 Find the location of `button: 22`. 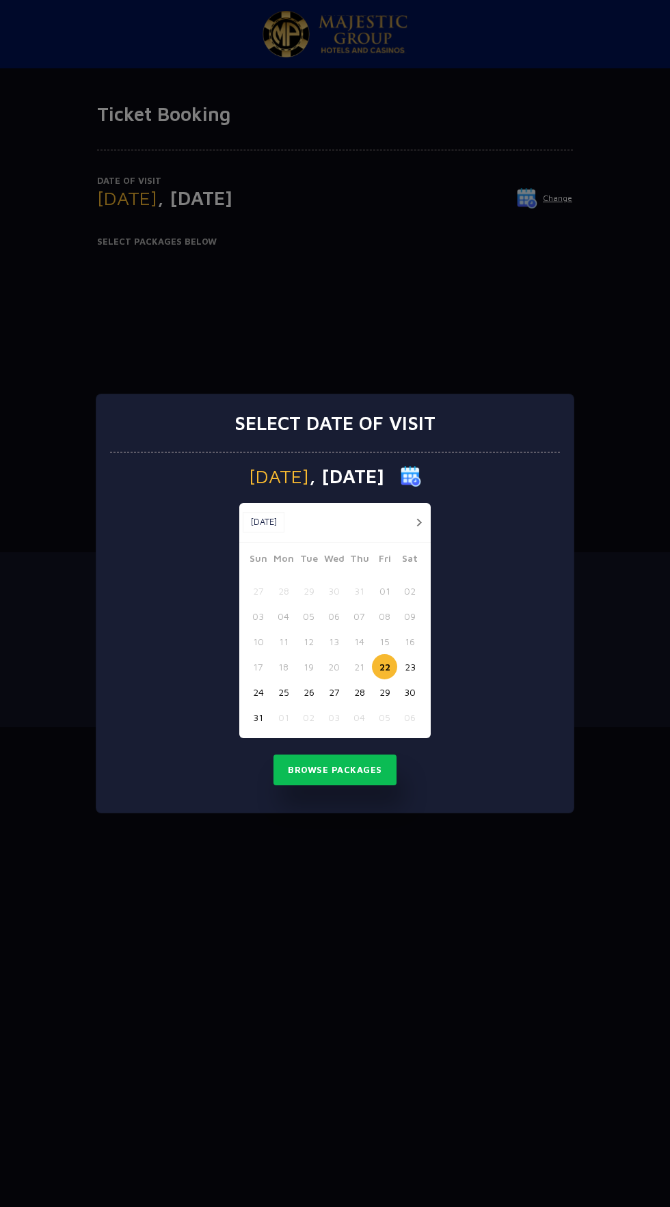

button: 22 is located at coordinates (384, 667).